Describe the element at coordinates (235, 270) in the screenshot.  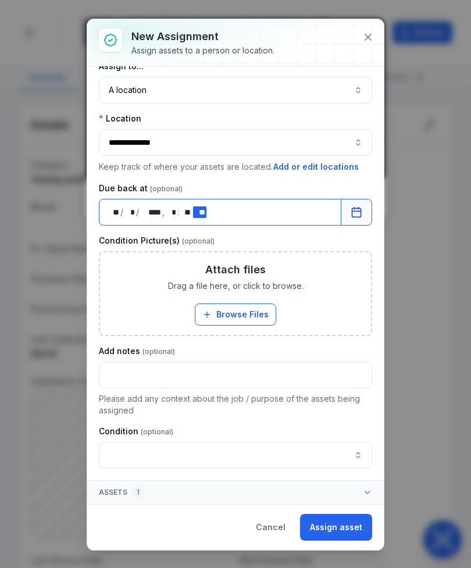
I see `h3: Attach files` at that location.